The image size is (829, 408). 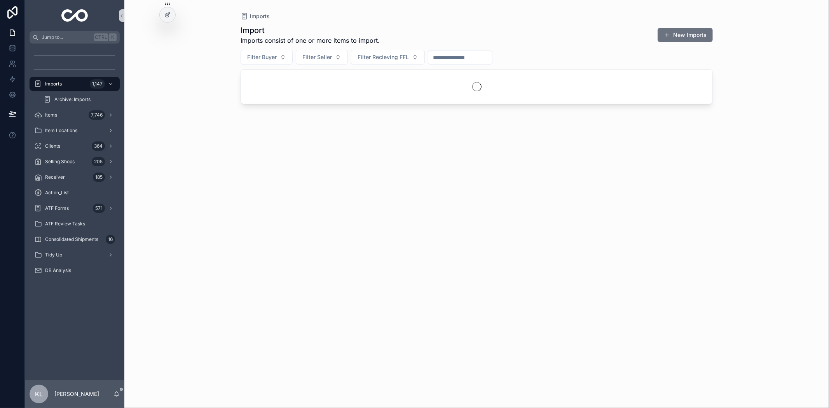 What do you see at coordinates (55, 177) in the screenshot?
I see `span: Receiver` at bounding box center [55, 177].